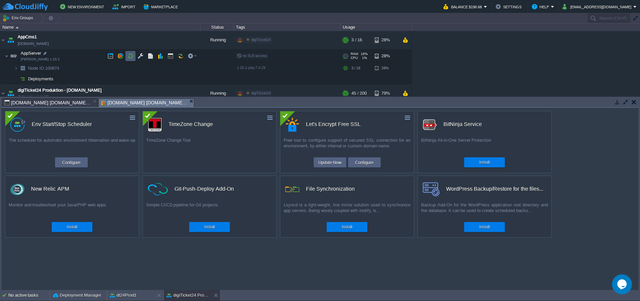 The width and height of the screenshot is (640, 301). Describe the element at coordinates (123, 296) in the screenshot. I see `button: dt24Prod1` at that location.